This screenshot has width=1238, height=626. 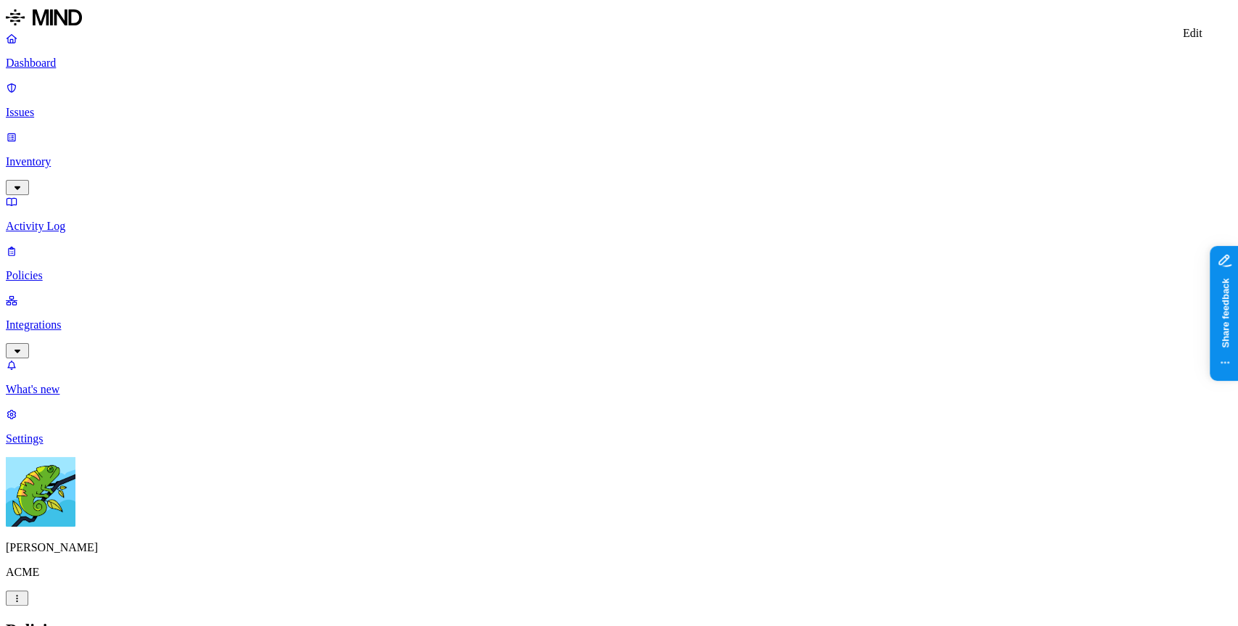 What do you see at coordinates (18, 15) in the screenshot?
I see `span: More options` at bounding box center [18, 15].